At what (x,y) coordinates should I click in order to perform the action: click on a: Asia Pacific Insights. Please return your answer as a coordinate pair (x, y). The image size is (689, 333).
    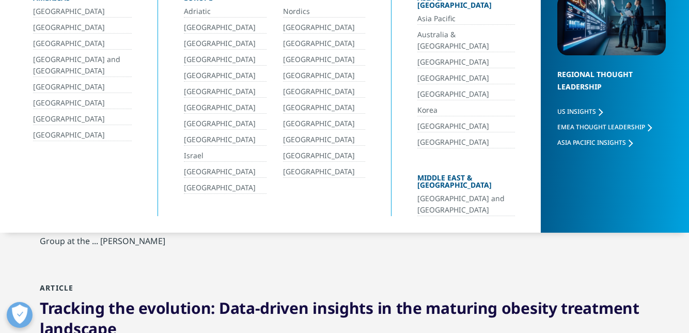
    Looking at the image, I should click on (595, 142).